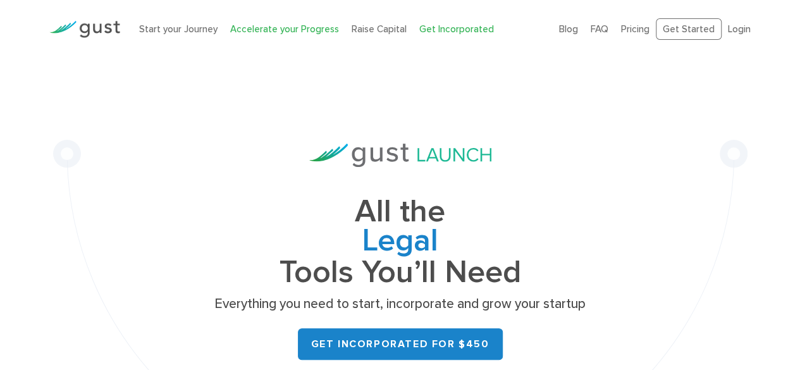 The height and width of the screenshot is (370, 800). I want to click on a: FAQ, so click(600, 29).